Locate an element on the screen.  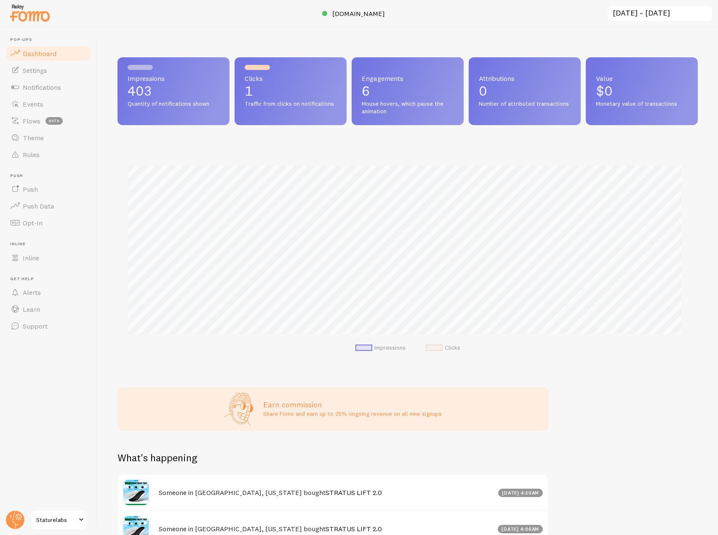
span: Notifications is located at coordinates (42, 87).